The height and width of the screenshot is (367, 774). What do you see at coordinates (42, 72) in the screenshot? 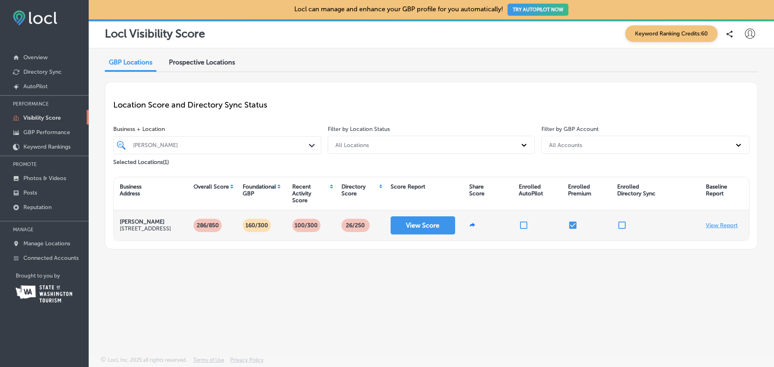
I see `p: Directory Sync` at bounding box center [42, 72].